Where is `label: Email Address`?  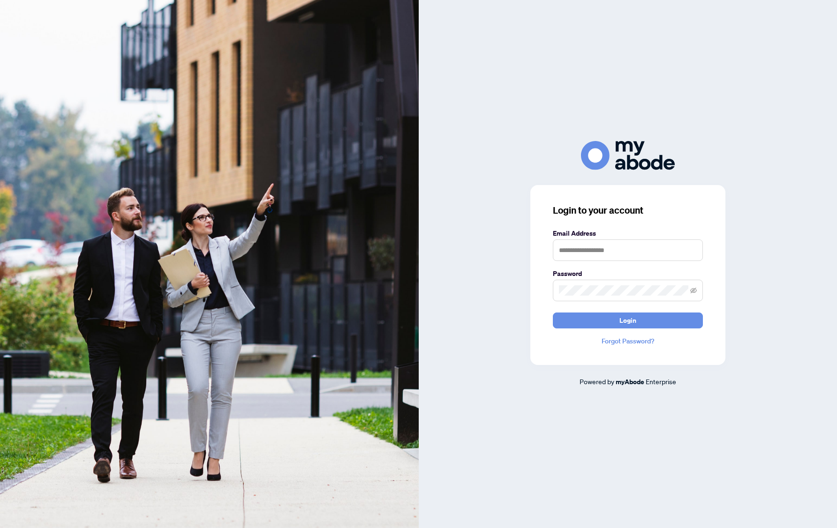 label: Email Address is located at coordinates (628, 233).